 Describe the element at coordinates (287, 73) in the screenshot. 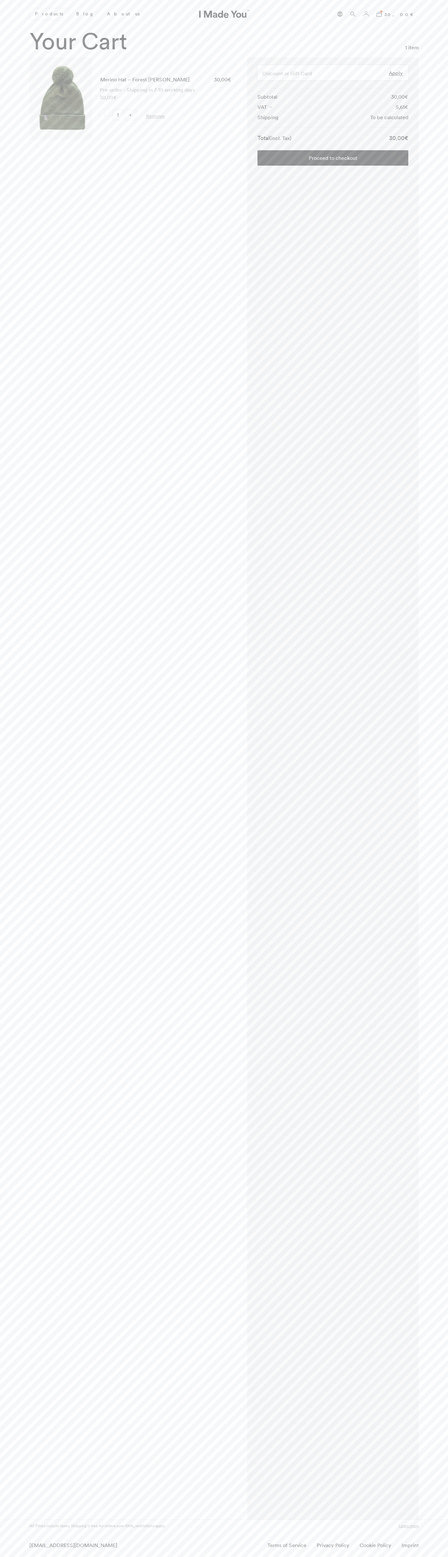

I see `label: Discount or Gift Card` at that location.